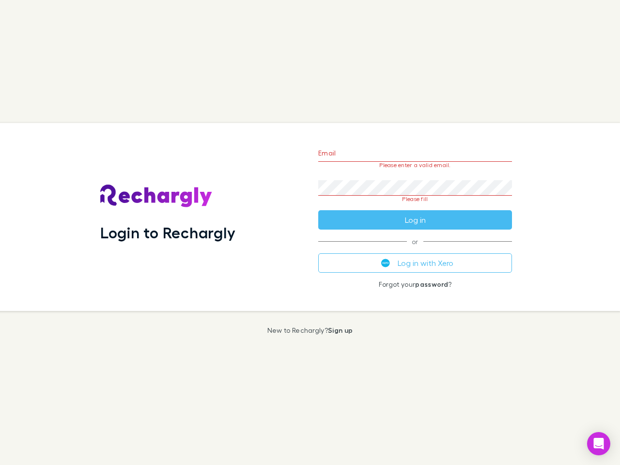 This screenshot has width=620, height=465. What do you see at coordinates (415, 220) in the screenshot?
I see `button: Log in` at bounding box center [415, 220].